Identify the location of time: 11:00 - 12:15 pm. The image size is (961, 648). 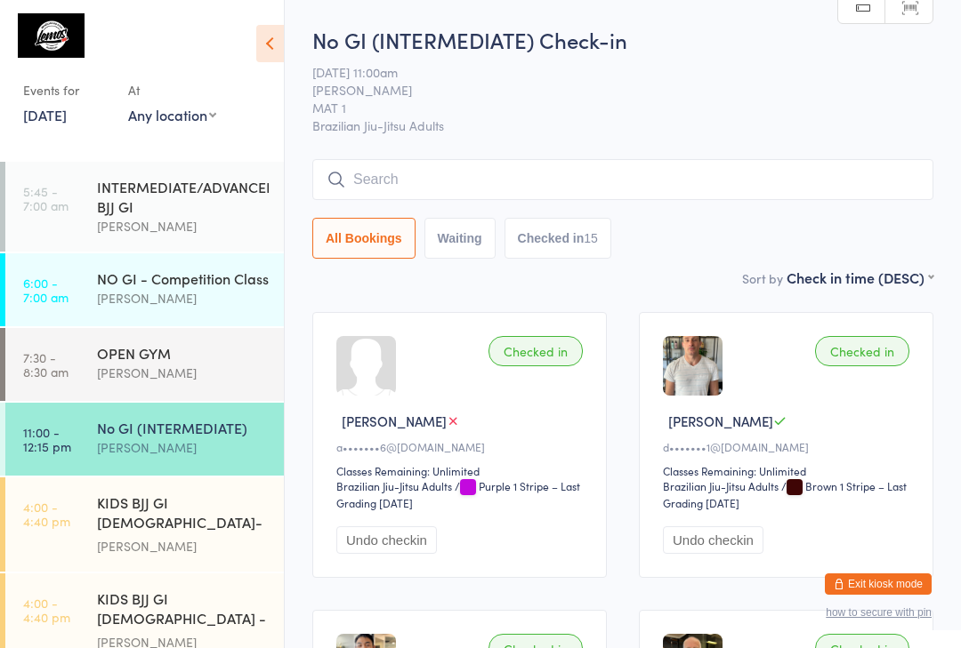
(47, 439).